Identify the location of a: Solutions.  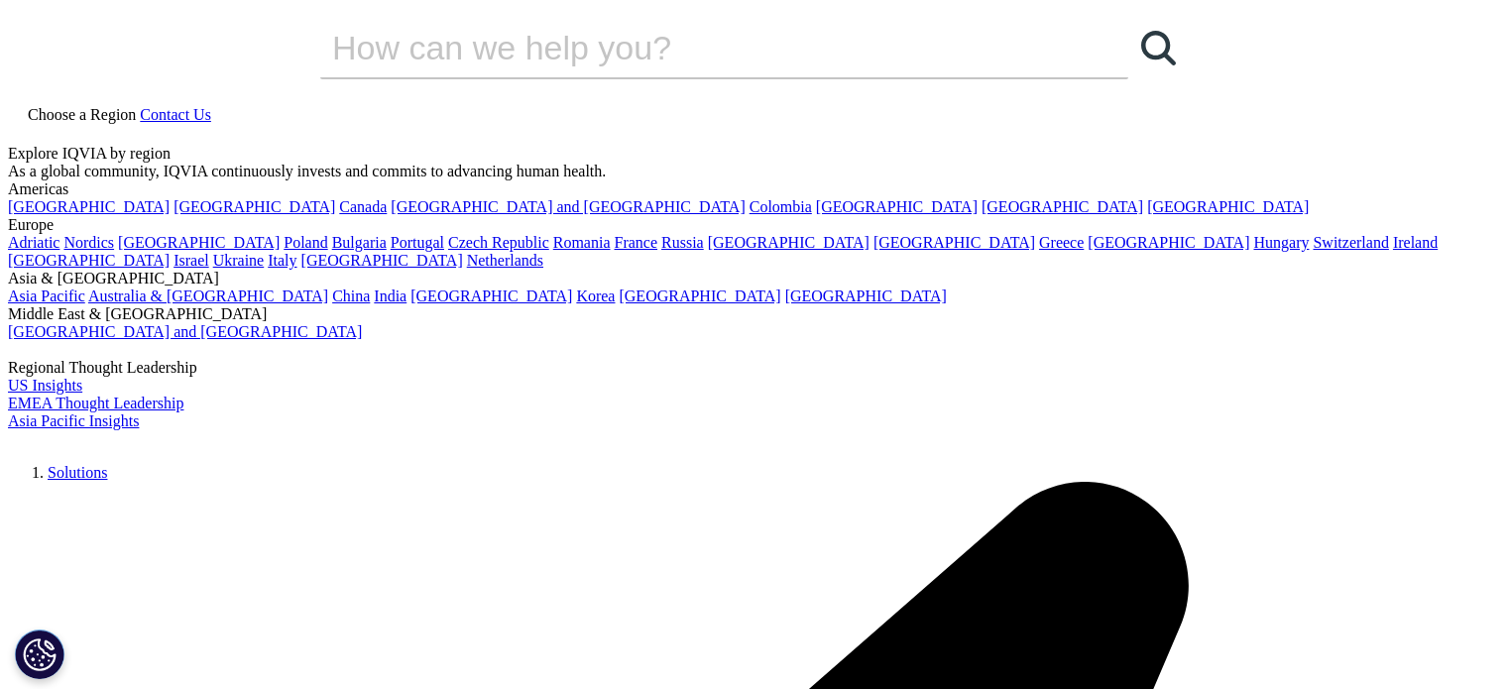
(77, 472).